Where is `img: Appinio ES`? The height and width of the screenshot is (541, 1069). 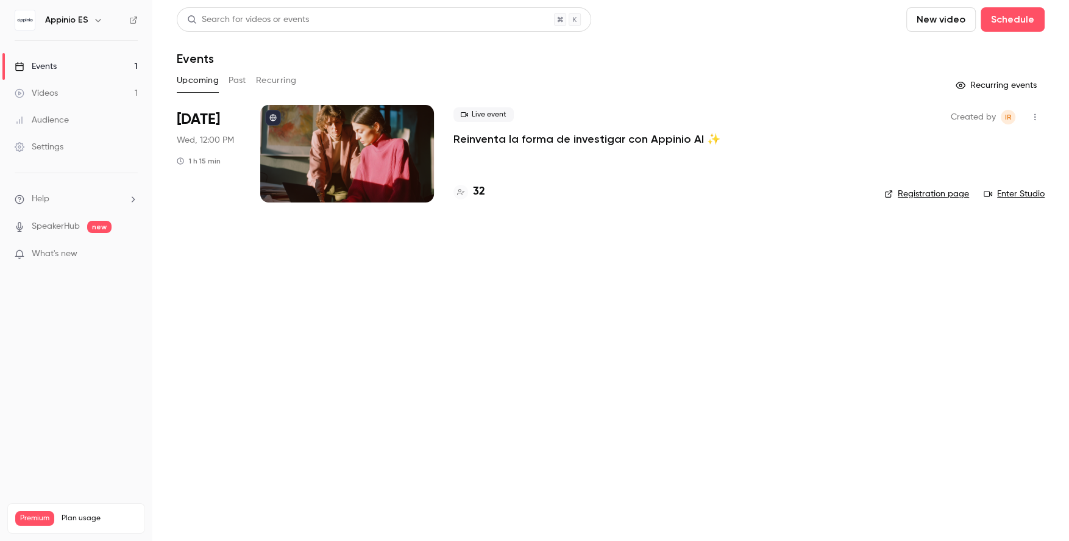 img: Appinio ES is located at coordinates (25, 20).